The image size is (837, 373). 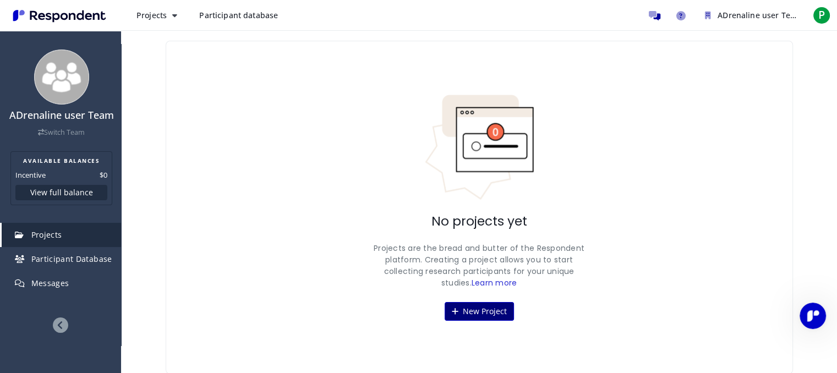 I want to click on h2: AVAILABLE BALANCES, so click(x=61, y=161).